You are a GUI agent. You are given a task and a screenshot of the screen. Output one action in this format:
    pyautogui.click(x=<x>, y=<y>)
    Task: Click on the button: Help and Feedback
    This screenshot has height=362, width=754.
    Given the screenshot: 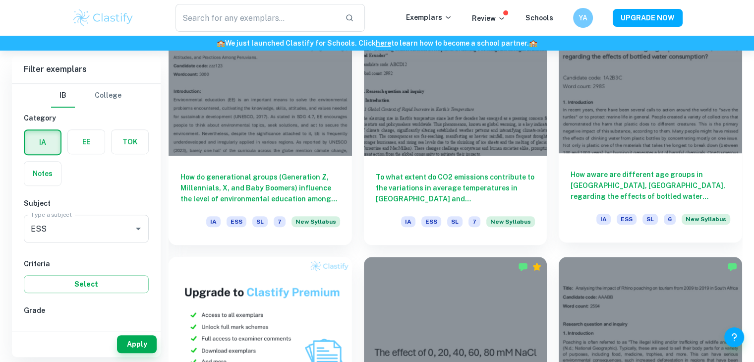 What is the action you would take?
    pyautogui.click(x=734, y=337)
    